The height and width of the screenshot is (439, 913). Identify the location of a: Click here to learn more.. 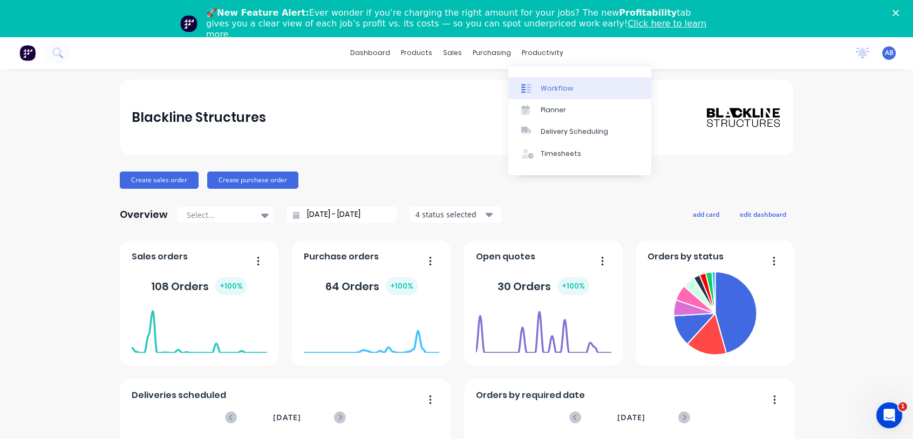
(456, 29).